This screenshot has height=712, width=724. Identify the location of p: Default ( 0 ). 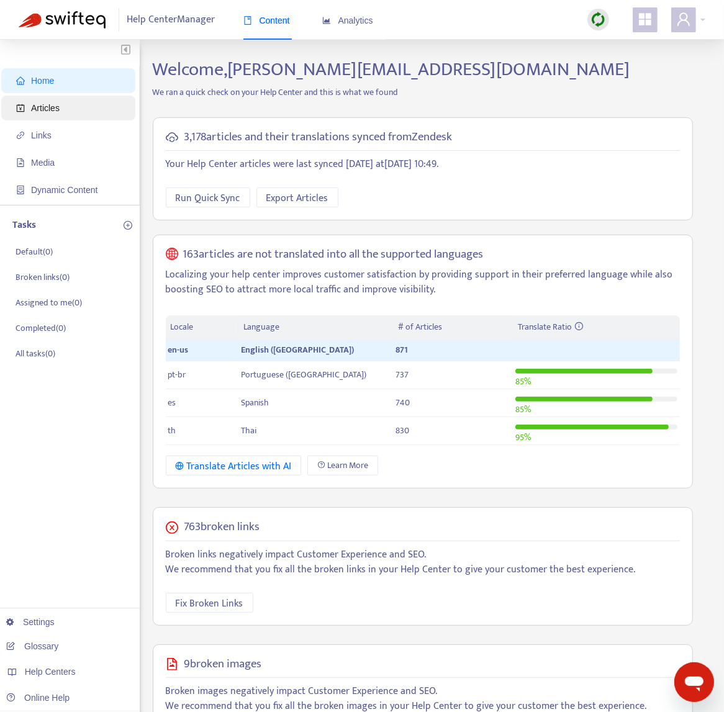
(34, 252).